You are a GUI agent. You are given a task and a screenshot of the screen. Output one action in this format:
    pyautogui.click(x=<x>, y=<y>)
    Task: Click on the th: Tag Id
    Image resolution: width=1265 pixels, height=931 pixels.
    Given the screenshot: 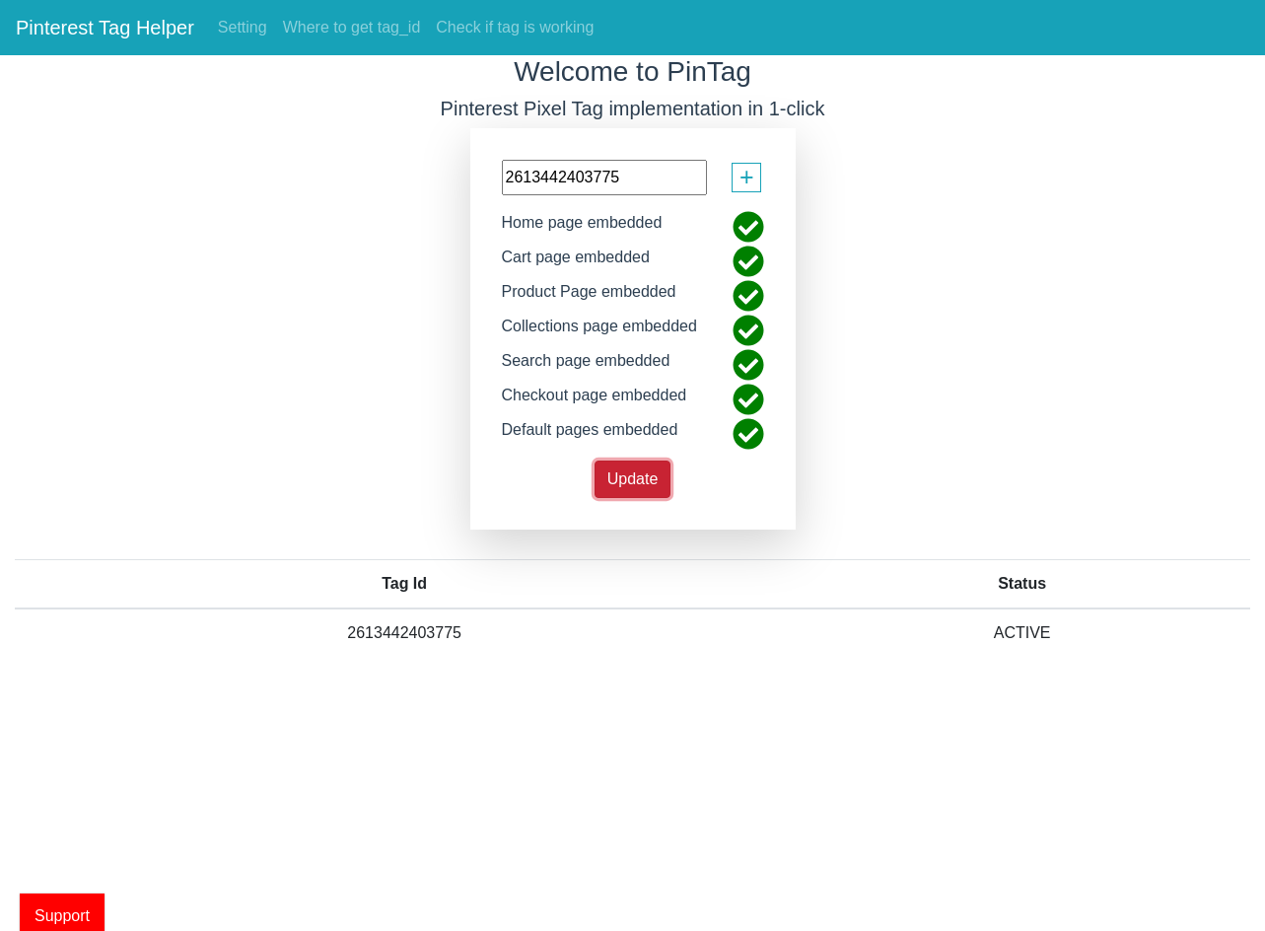 What is the action you would take?
    pyautogui.click(x=404, y=584)
    